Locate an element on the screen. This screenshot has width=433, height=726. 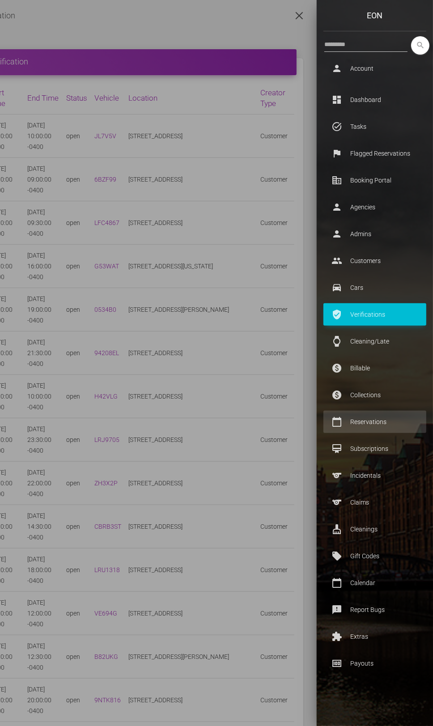
p: Gift Codes is located at coordinates (375, 556).